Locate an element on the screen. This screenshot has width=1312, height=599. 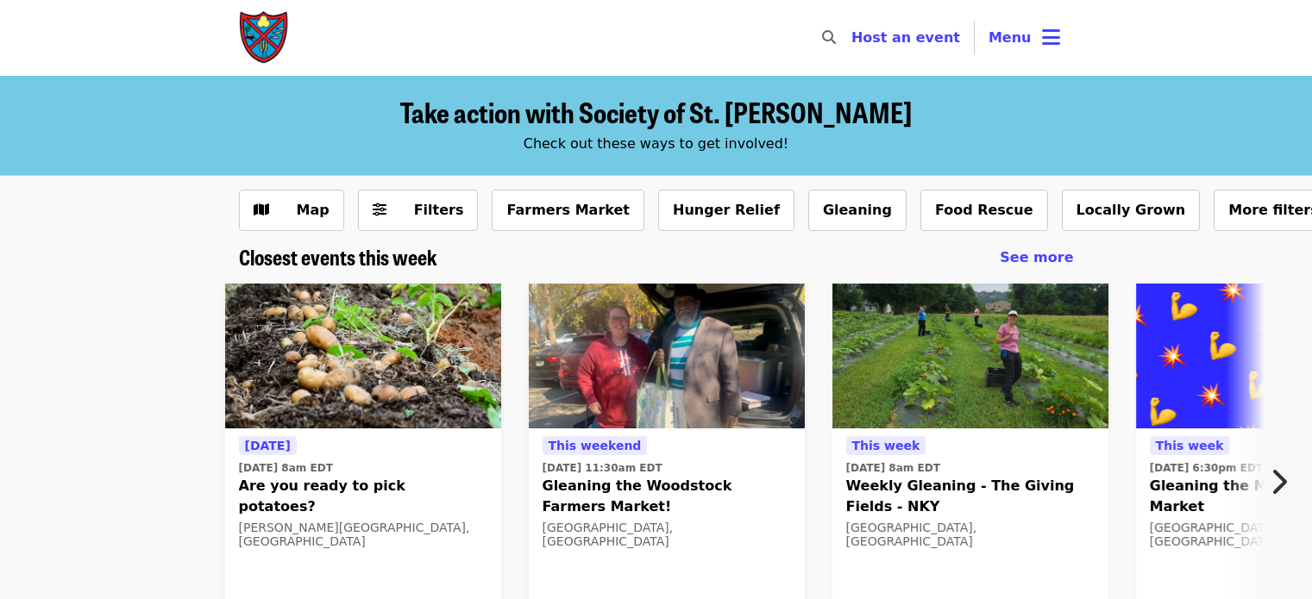
img: Weekly Gleaning - The Giving Fields - NKY organized by Society of St. Andrew is located at coordinates (970, 356).